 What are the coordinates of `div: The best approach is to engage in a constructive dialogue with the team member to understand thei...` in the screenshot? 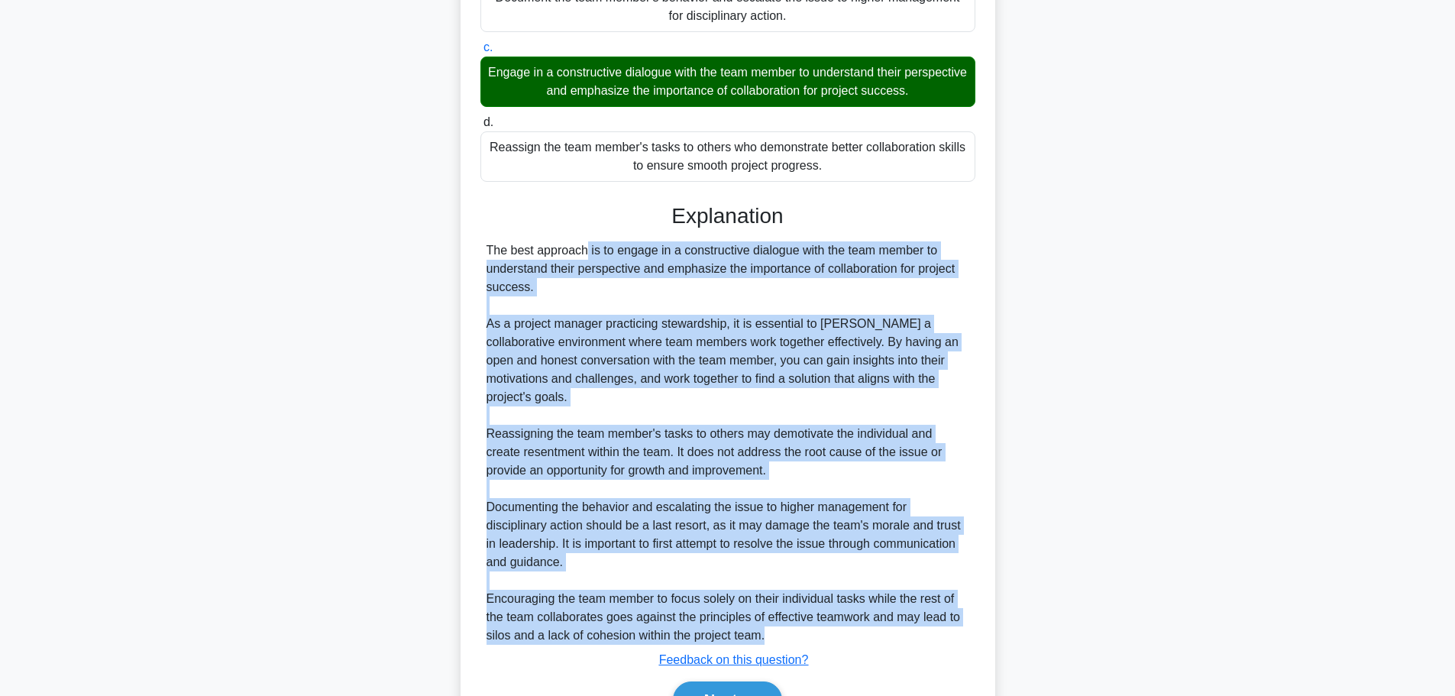 It's located at (728, 443).